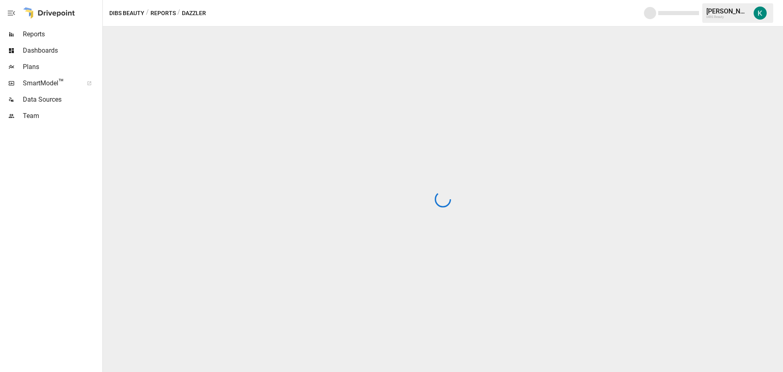 Image resolution: width=783 pixels, height=372 pixels. What do you see at coordinates (62, 67) in the screenshot?
I see `span: Plans` at bounding box center [62, 67].